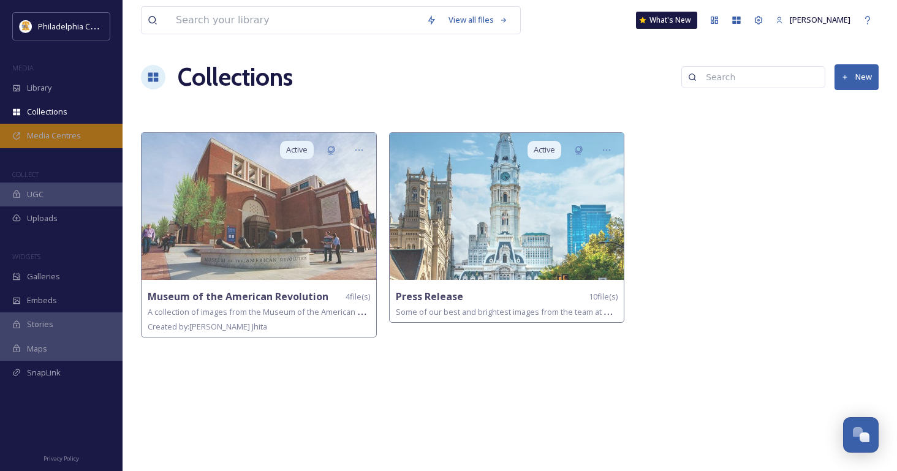 This screenshot has width=897, height=471. Describe the element at coordinates (37, 348) in the screenshot. I see `span: Maps` at that location.